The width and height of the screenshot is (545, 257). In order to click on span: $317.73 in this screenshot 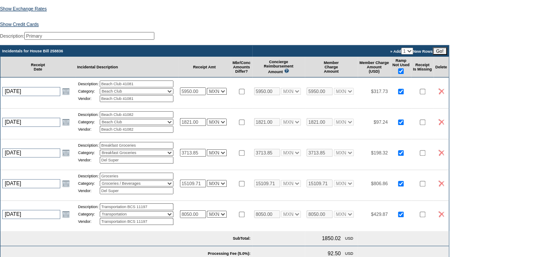, I will do `click(379, 91)`.